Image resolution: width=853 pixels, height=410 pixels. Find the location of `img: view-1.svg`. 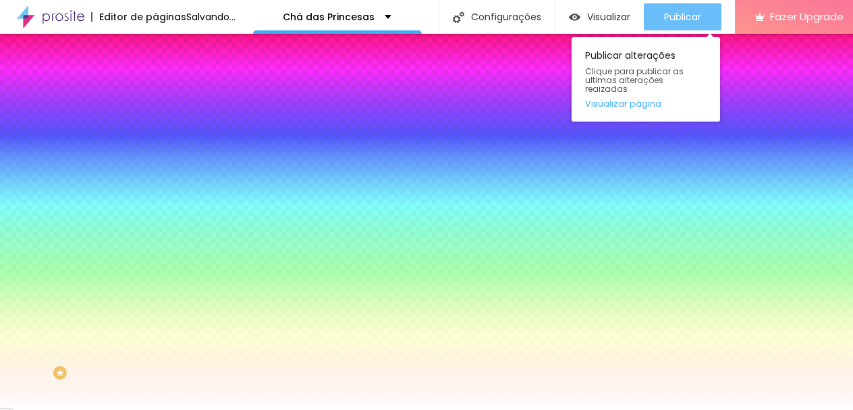

img: view-1.svg is located at coordinates (575, 17).